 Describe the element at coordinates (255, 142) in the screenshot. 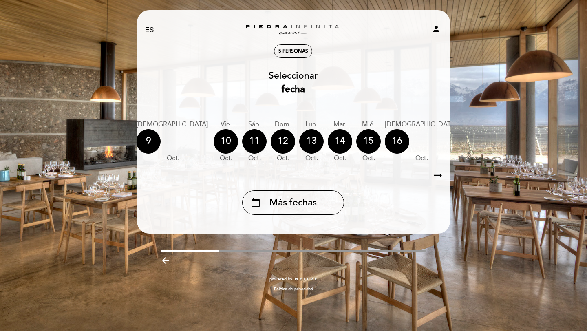

I see `div: 11` at that location.